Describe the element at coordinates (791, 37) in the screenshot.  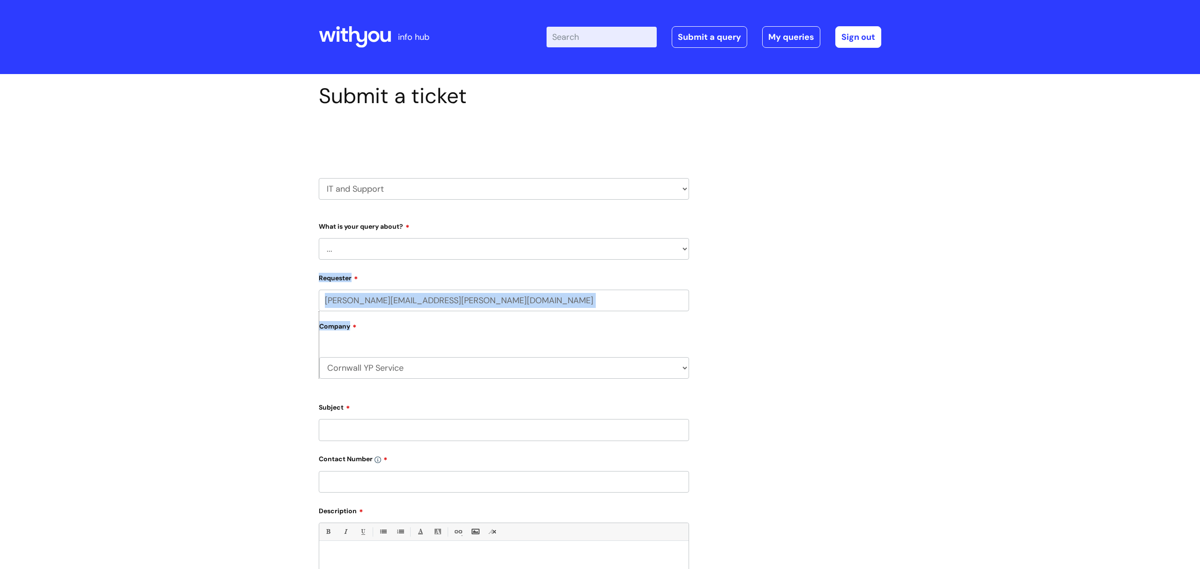
I see `a: My queries` at that location.